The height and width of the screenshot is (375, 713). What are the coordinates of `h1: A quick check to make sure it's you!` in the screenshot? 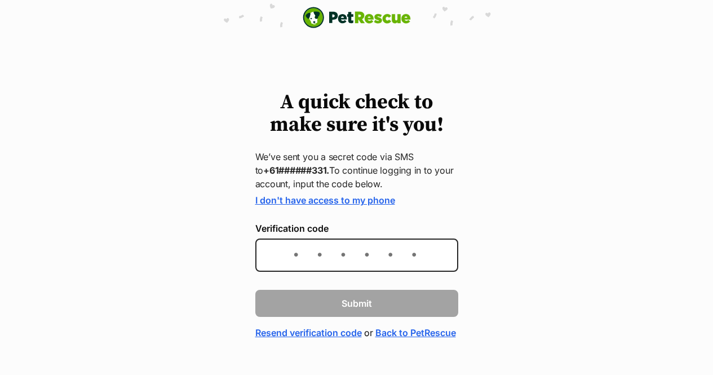 It's located at (357, 114).